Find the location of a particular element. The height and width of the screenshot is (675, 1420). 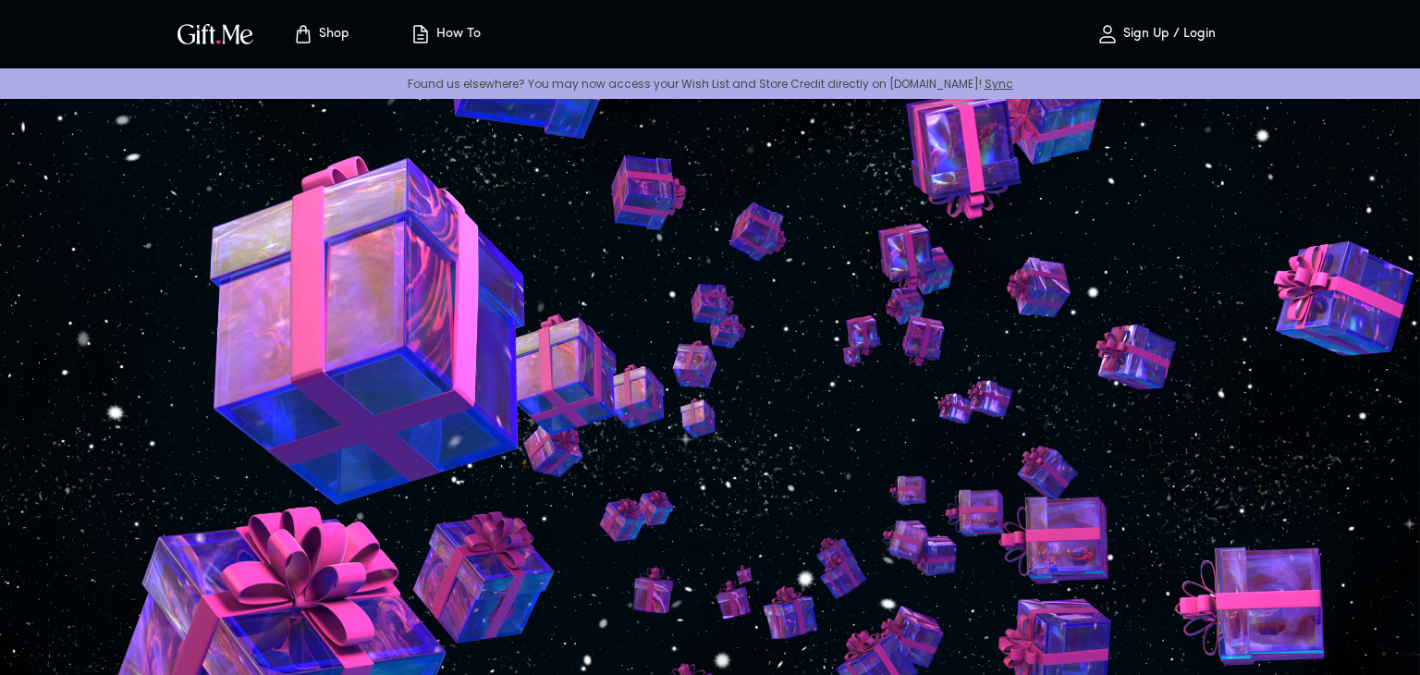

button: GiftMe Logo is located at coordinates (215, 34).